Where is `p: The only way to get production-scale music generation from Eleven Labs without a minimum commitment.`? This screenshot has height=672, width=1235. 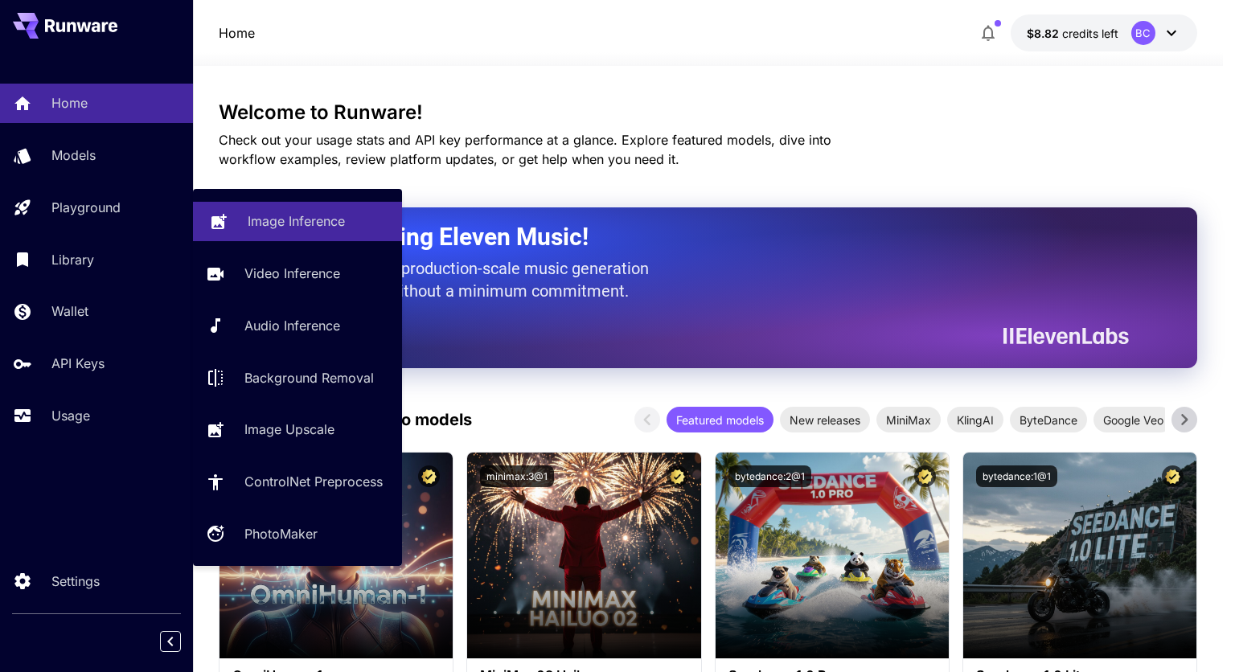
p: The only way to get production-scale music generation from Eleven Labs without a minimum commitment. is located at coordinates (460, 280).